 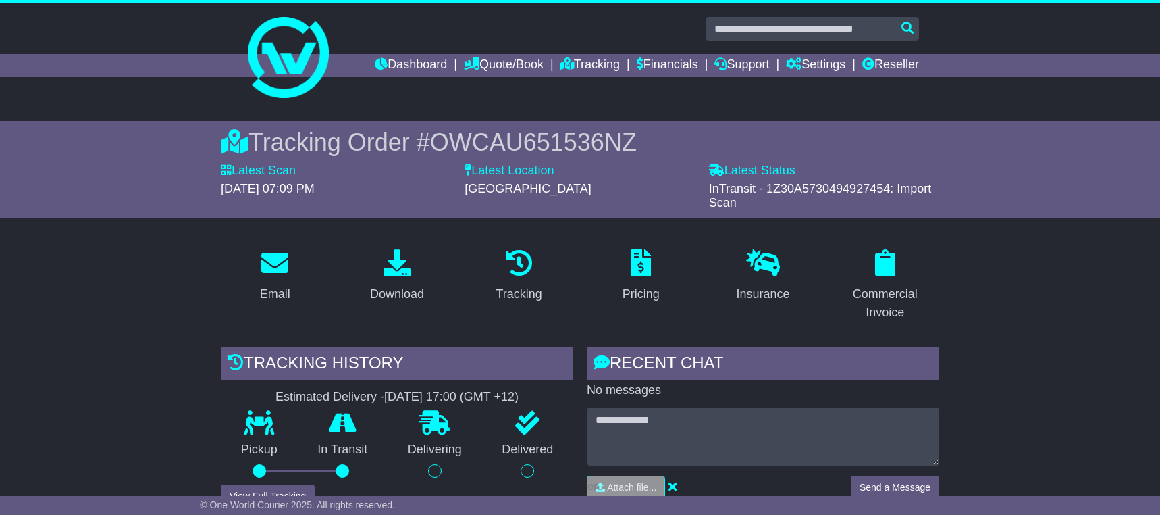 I want to click on p: Delivered, so click(x=528, y=450).